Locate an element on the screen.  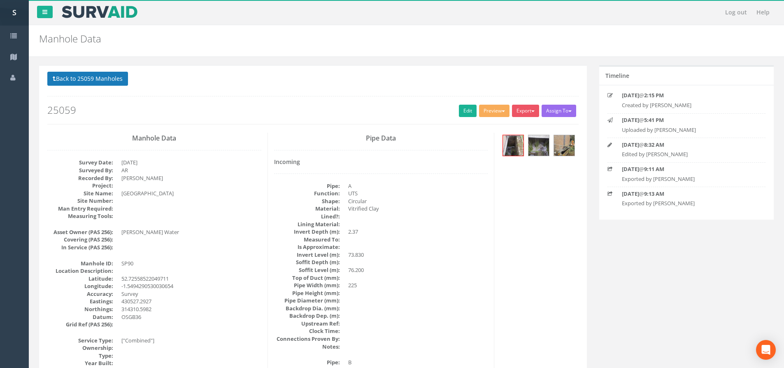
dt: Datum: is located at coordinates (80, 317).